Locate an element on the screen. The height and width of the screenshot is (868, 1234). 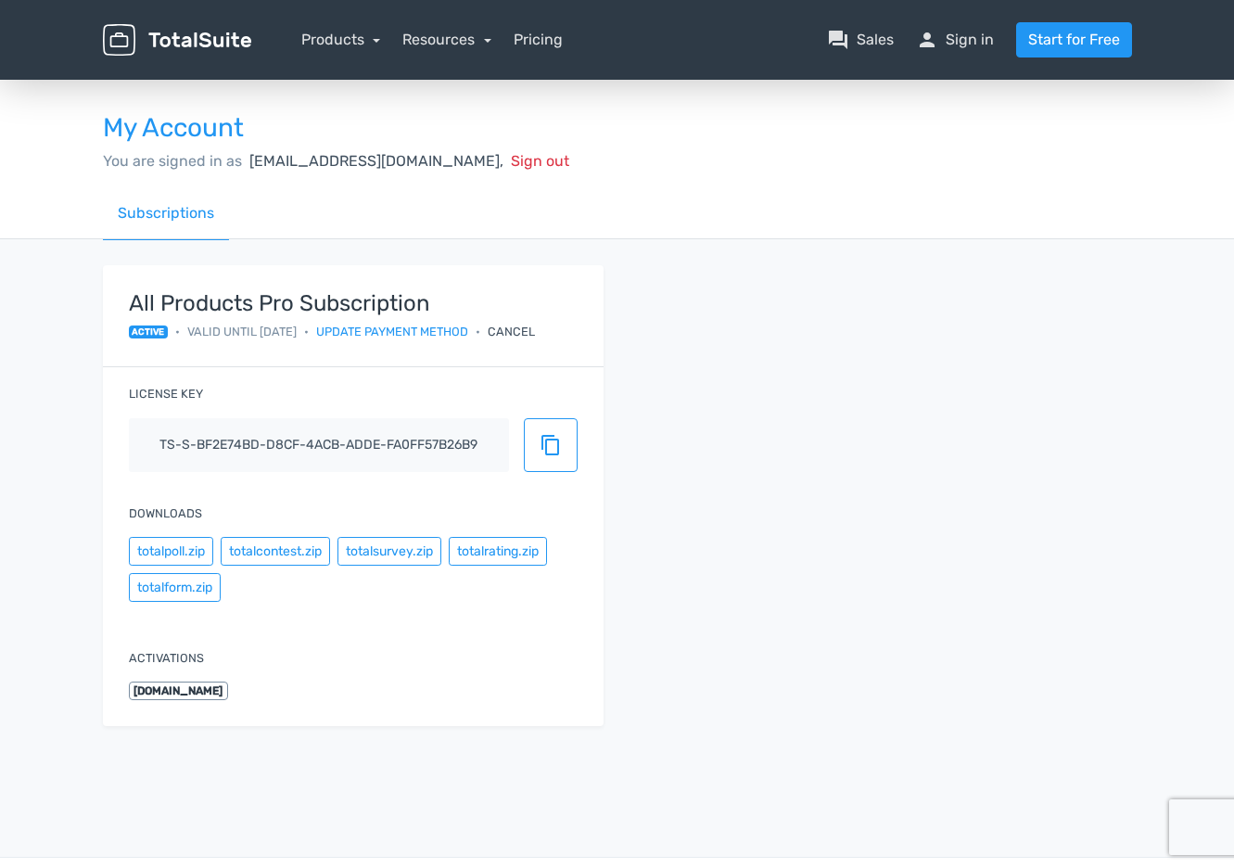
a: question_answerSales is located at coordinates (861, 40).